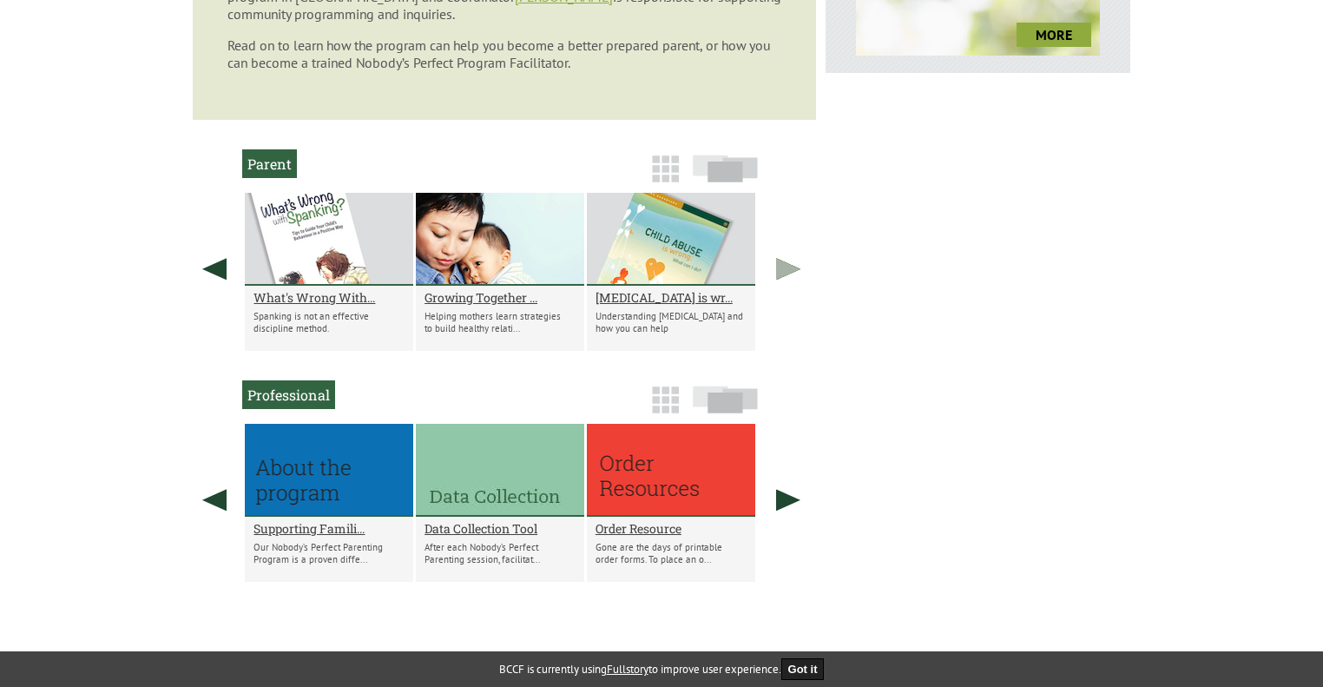  What do you see at coordinates (500, 553) in the screenshot?
I see `p: After each Nobody’s Perfect Parenting session, facilitat...` at bounding box center [500, 553].